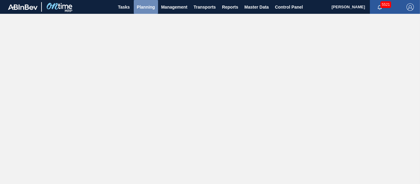  Describe the element at coordinates (23, 7) in the screenshot. I see `img: TNhmsLtSVTkK8tSr43FrP2fwEKptu5GPRR3wAAAABJRU5ErkJggg==` at that location.